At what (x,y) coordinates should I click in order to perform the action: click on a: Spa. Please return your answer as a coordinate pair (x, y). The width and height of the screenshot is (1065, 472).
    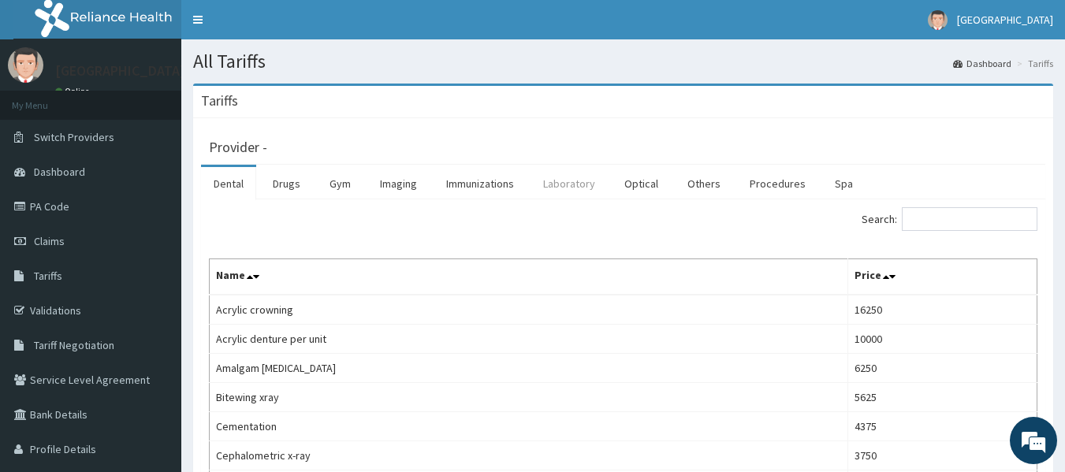
    Looking at the image, I should click on (844, 184).